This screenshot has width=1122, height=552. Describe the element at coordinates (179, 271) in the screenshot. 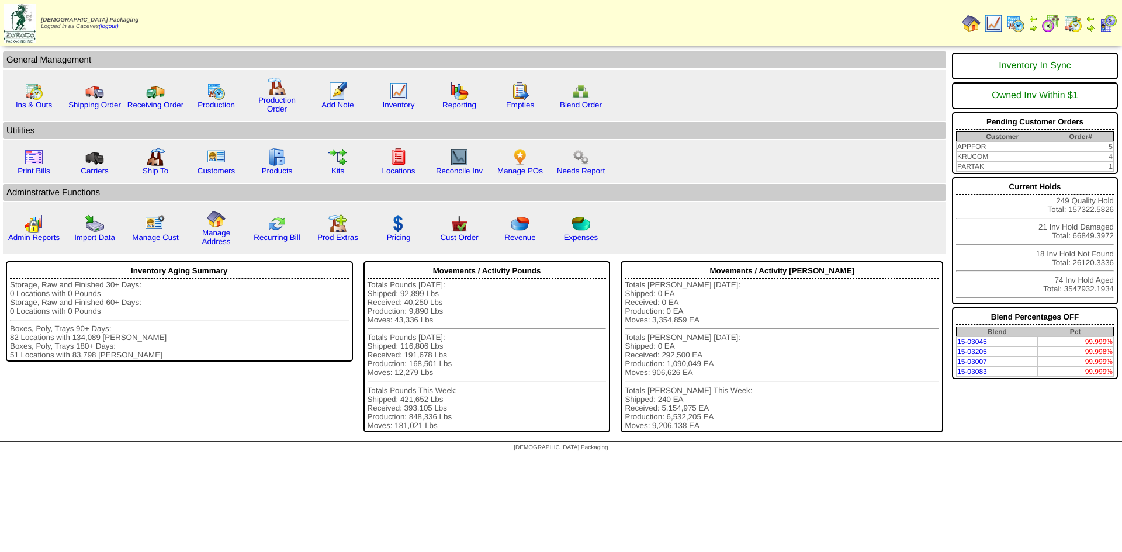

I see `div: Inventory Aging Summary` at that location.